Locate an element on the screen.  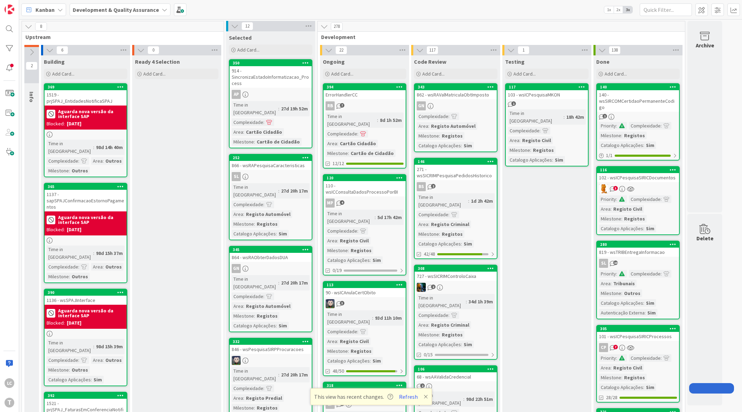
div: 727 - wsSICRIMControloCaixa is located at coordinates (456, 276).